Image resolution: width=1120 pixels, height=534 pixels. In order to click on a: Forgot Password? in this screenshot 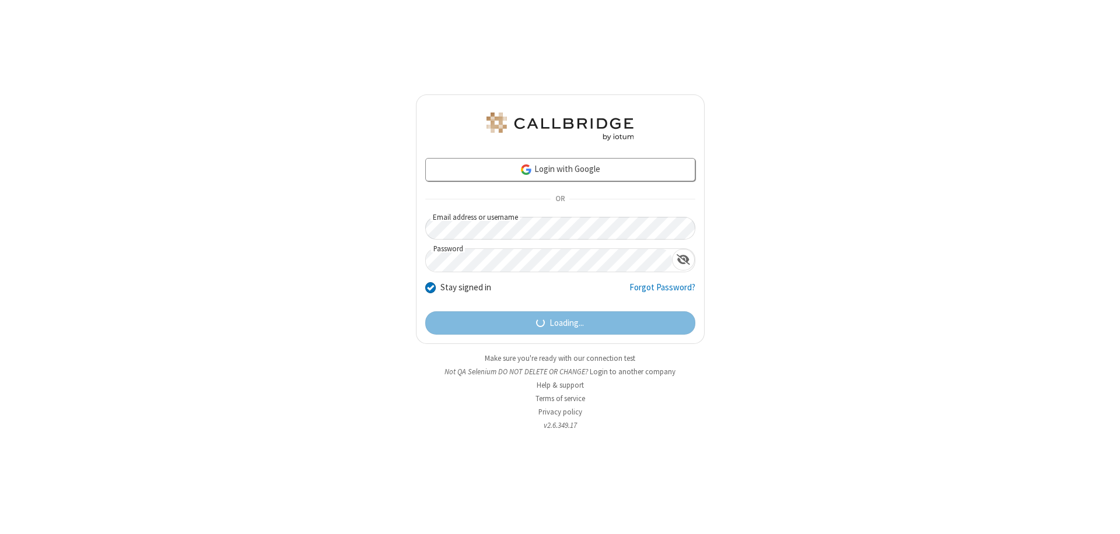, I will do `click(662, 292)`.